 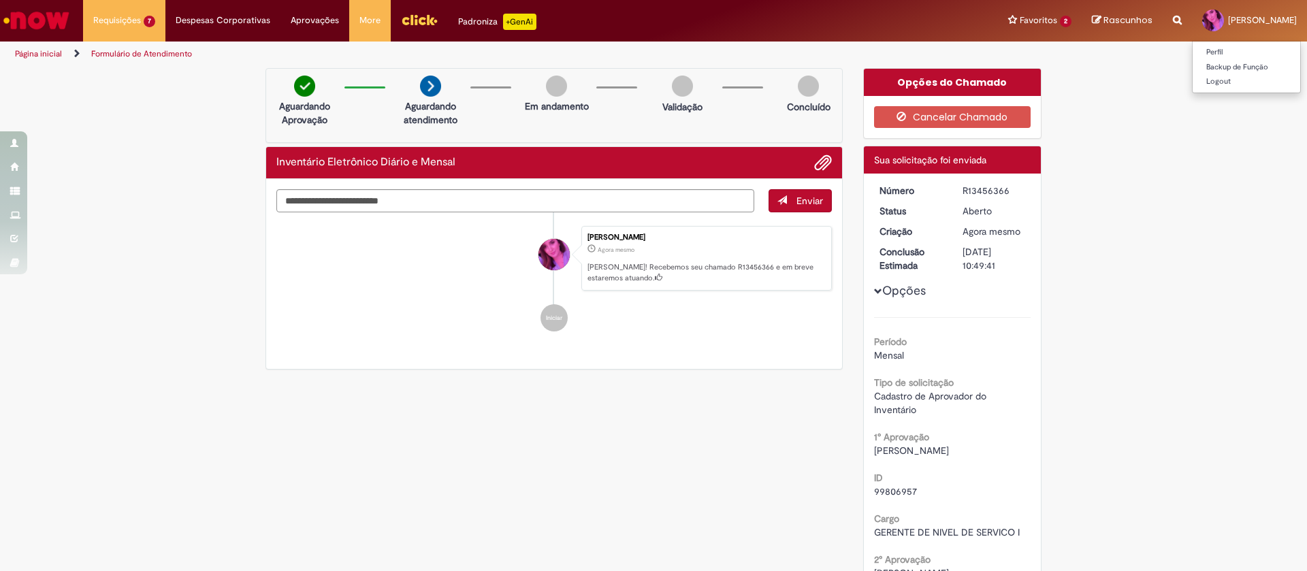 What do you see at coordinates (1066, 21) in the screenshot?
I see `span: 2` at bounding box center [1066, 21].